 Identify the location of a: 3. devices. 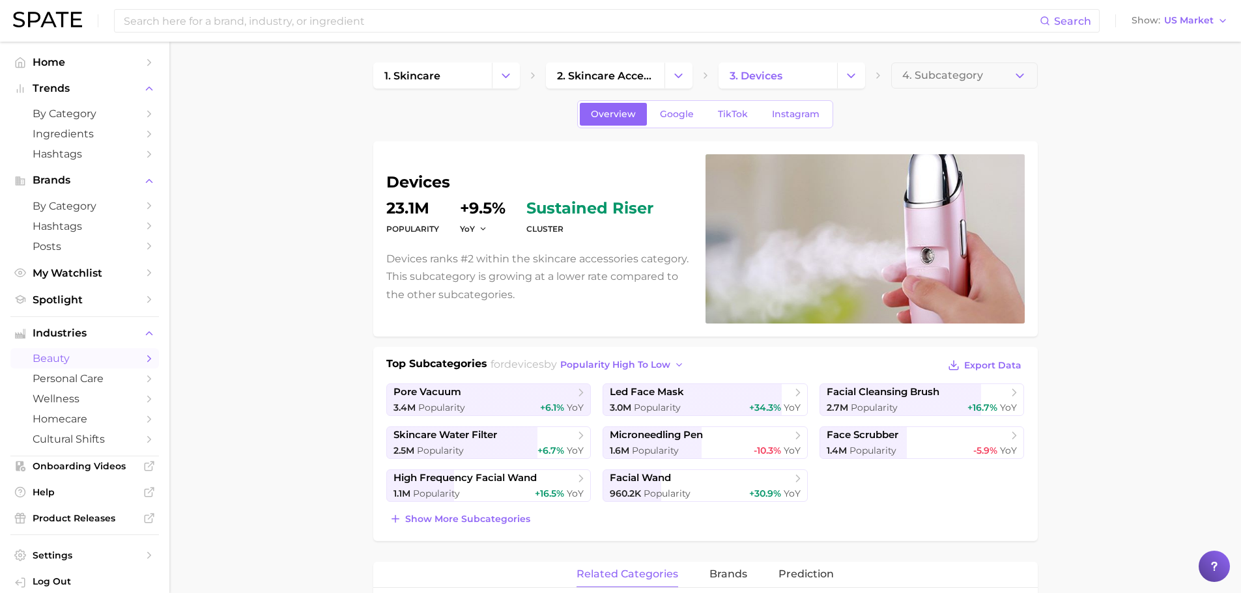
(778, 76).